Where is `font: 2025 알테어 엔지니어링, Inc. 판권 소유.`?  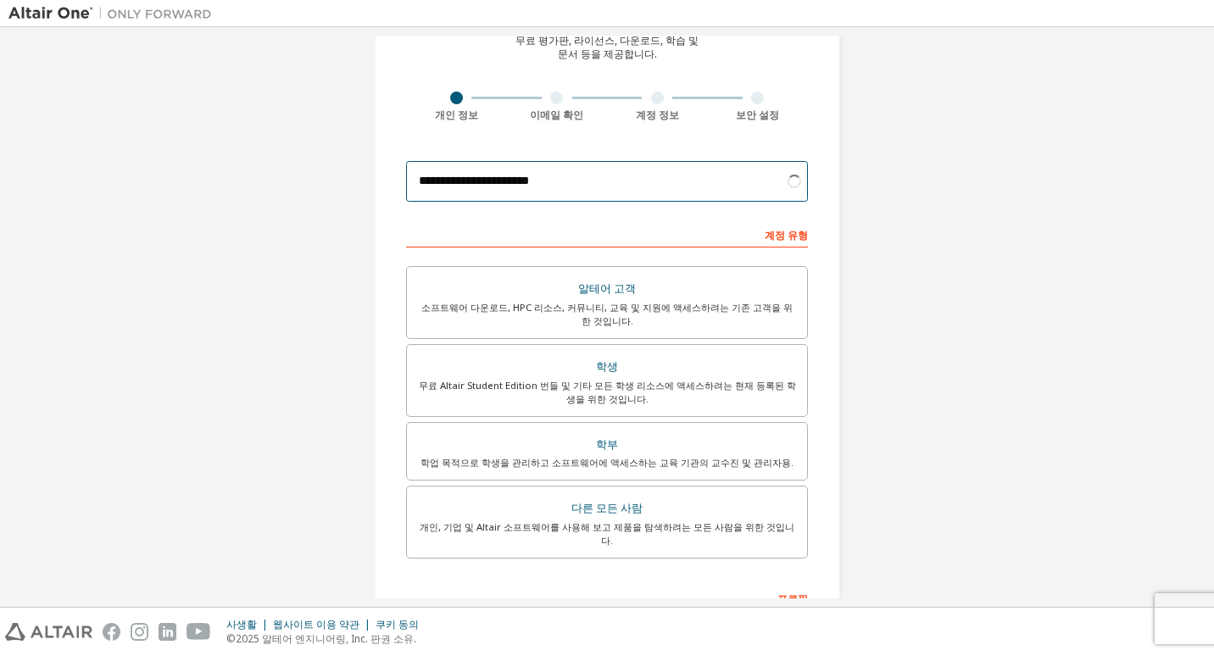 font: 2025 알테어 엔지니어링, Inc. 판권 소유. is located at coordinates (326, 638).